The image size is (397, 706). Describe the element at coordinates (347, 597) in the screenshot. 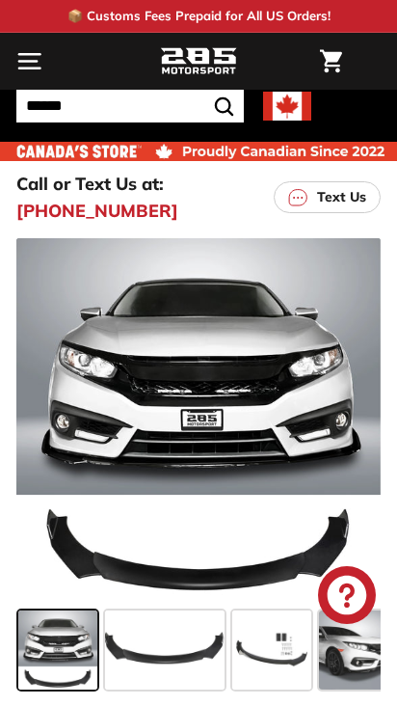

I see `inbox-online-store-chat: Shopify online store chat` at that location.